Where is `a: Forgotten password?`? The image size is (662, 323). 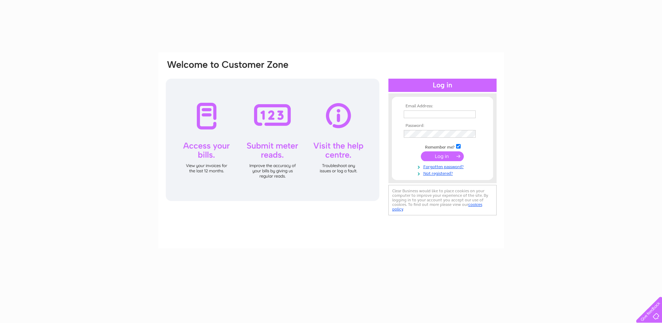 a: Forgotten password? is located at coordinates (443, 166).